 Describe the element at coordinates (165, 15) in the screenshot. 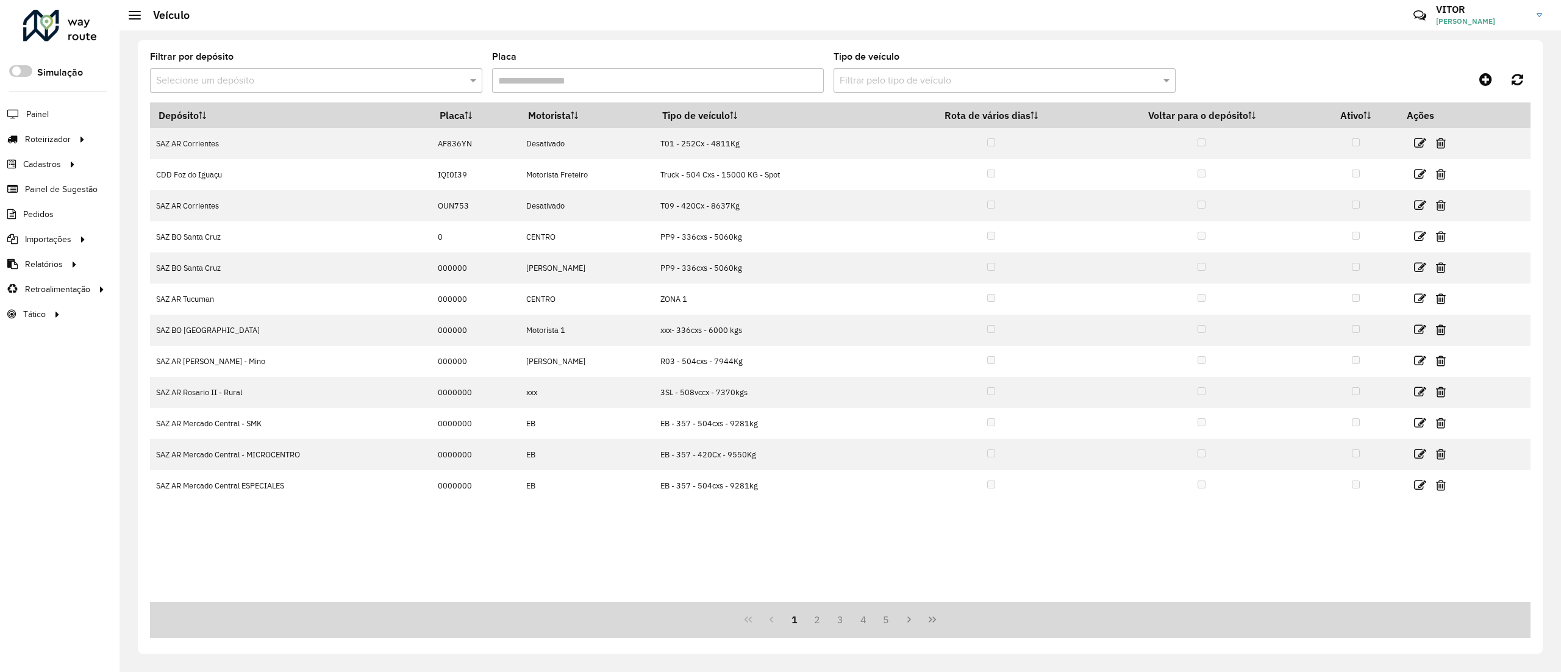

I see `h2: Veículo` at that location.